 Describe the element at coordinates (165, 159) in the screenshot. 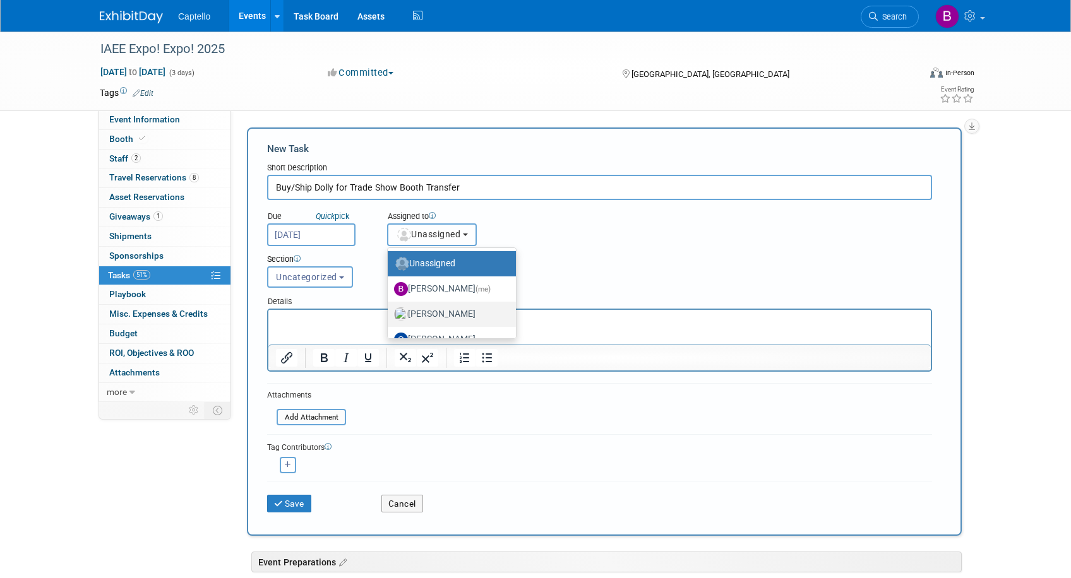

I see `a: Staff2` at that location.